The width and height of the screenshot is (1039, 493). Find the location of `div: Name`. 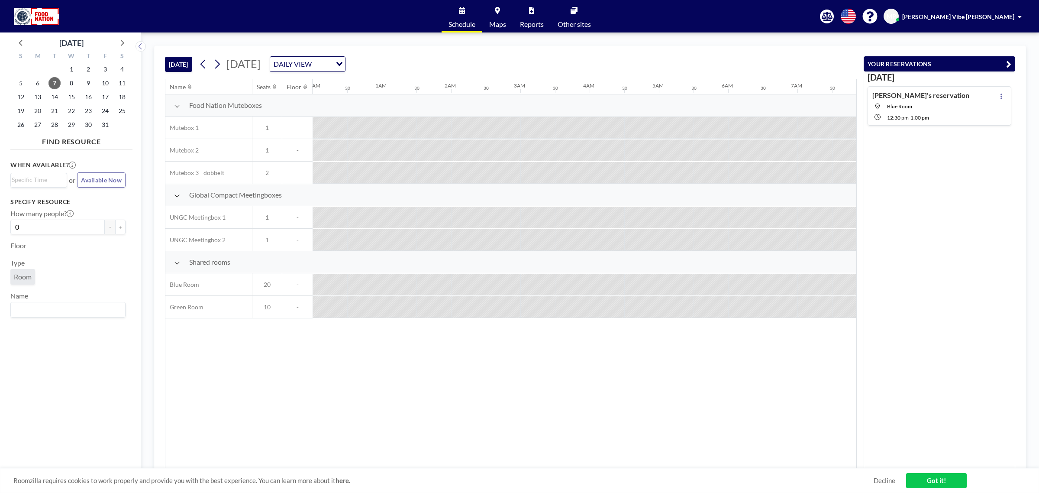

div: Name is located at coordinates (178, 87).